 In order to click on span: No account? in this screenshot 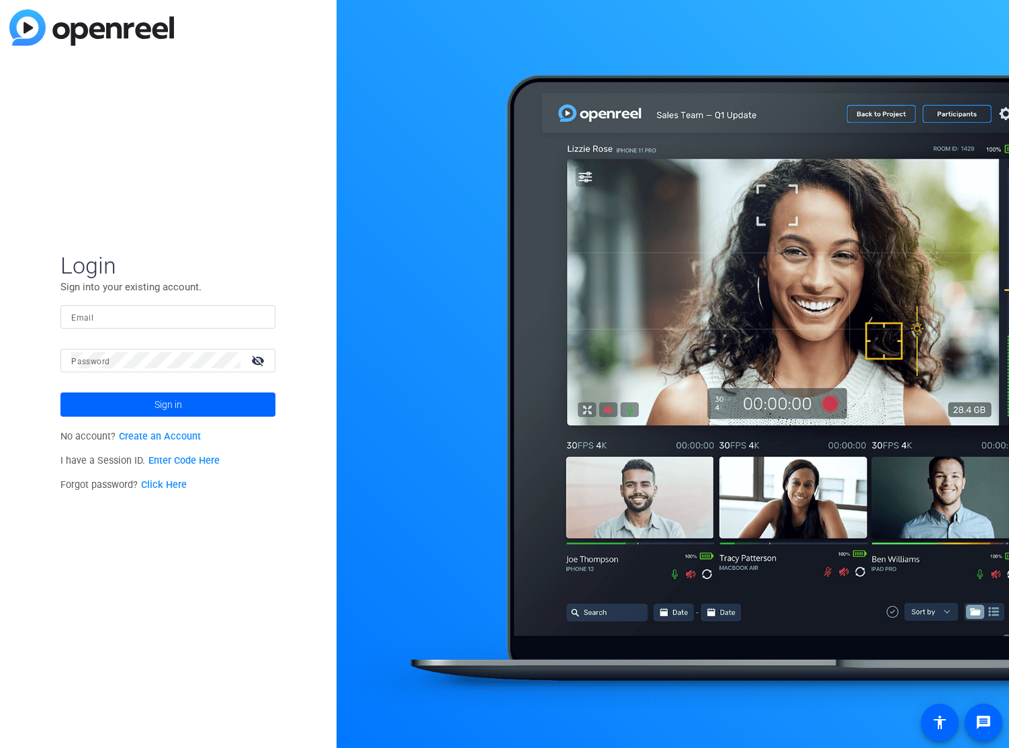, I will do `click(130, 436)`.